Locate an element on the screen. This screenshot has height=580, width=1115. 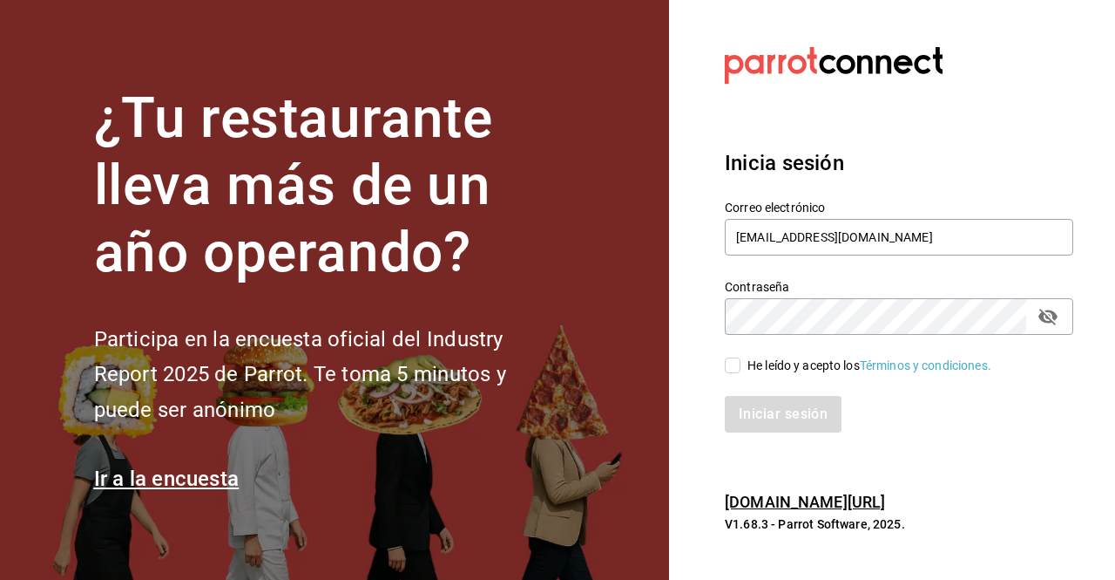
a: Ir a la encuesta is located at coordinates (166, 478).